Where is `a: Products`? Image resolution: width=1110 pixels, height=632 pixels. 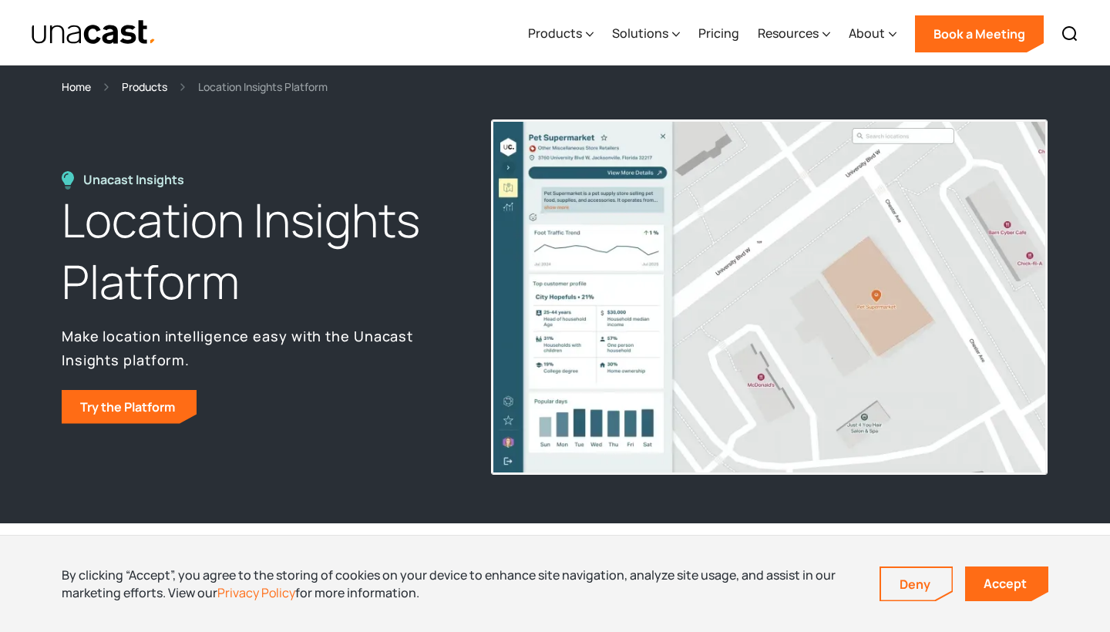 a: Products is located at coordinates (144, 86).